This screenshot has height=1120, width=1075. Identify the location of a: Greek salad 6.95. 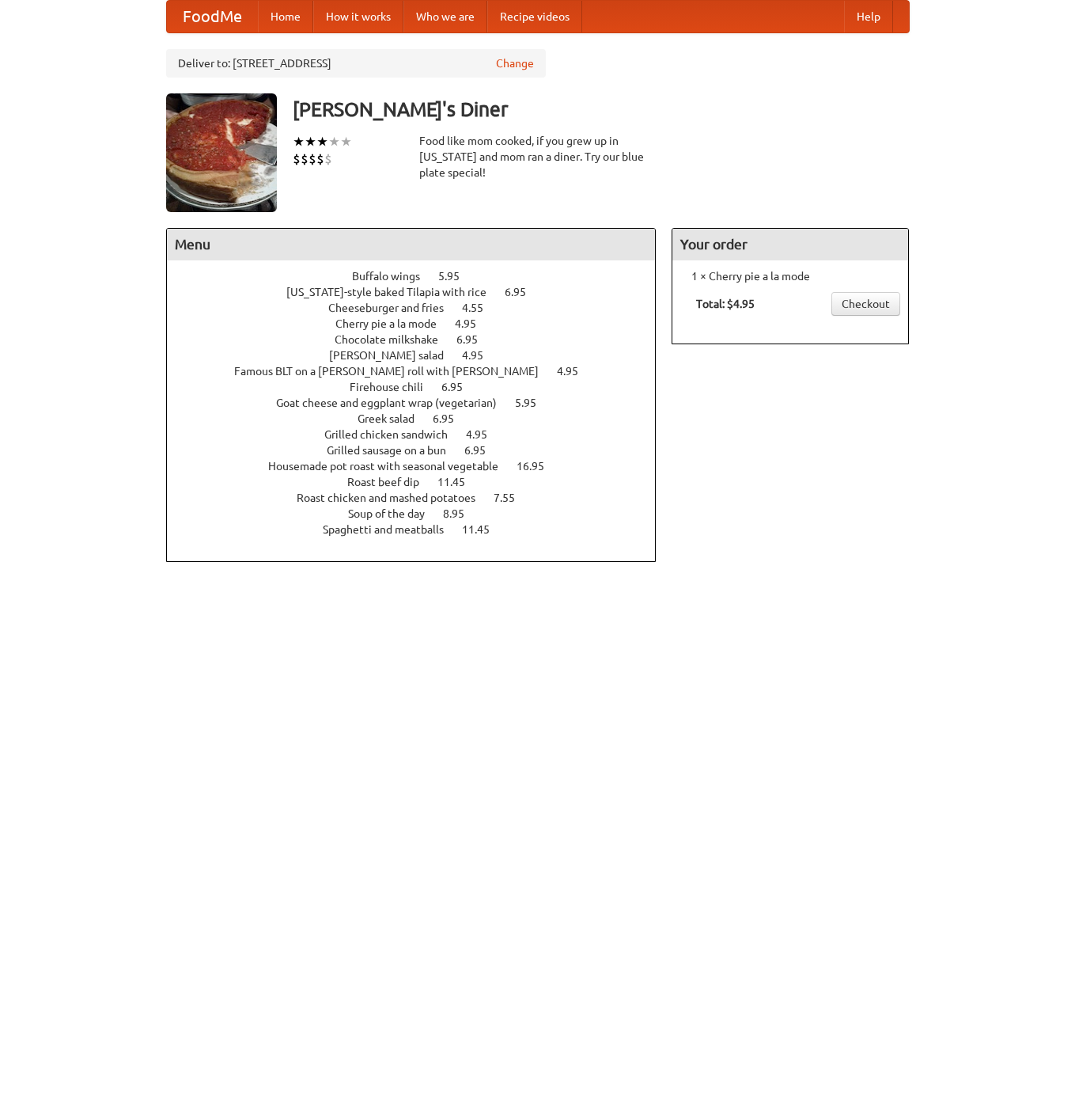
(420, 419).